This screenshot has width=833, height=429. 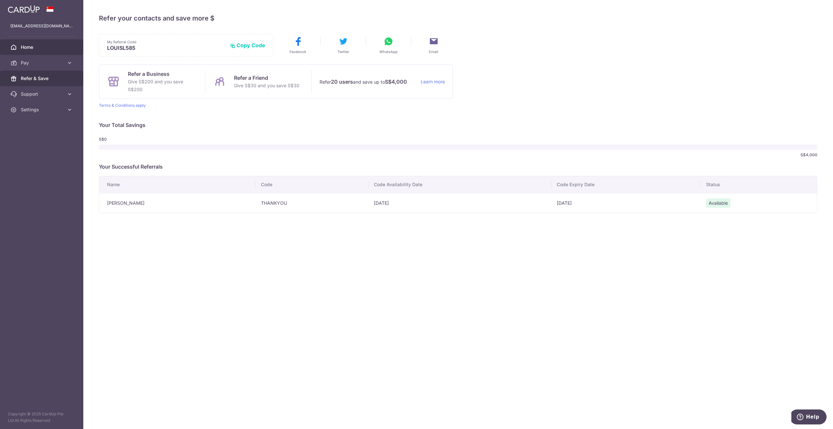 What do you see at coordinates (166, 42) in the screenshot?
I see `p: My Referral Code` at bounding box center [166, 42].